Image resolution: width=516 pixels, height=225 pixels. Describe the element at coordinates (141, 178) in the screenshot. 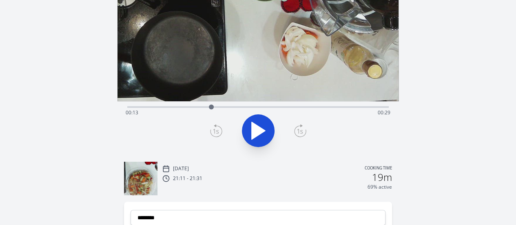

I see `img: 250928121243_thumb.jpeg` at that location.